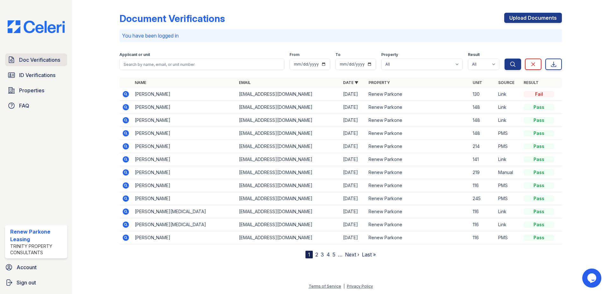  I want to click on span: Sign out, so click(26, 283).